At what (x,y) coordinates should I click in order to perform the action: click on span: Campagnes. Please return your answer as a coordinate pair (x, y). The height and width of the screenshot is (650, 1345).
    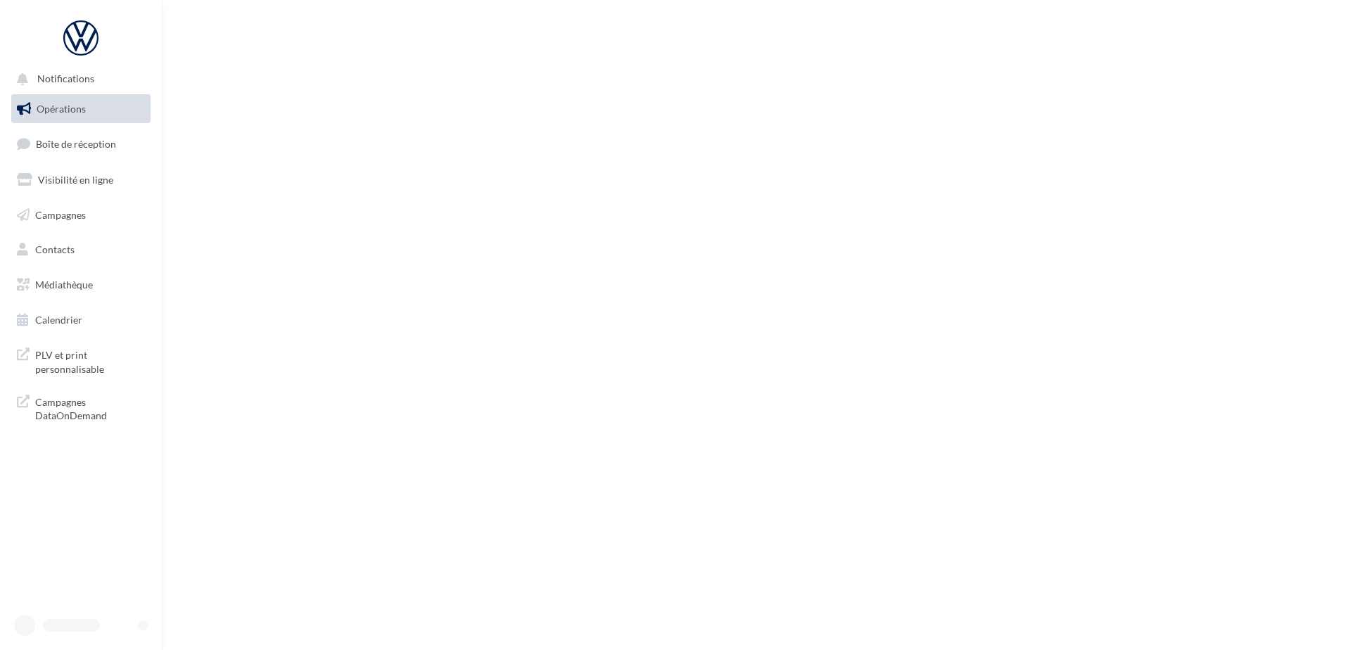
    Looking at the image, I should click on (61, 214).